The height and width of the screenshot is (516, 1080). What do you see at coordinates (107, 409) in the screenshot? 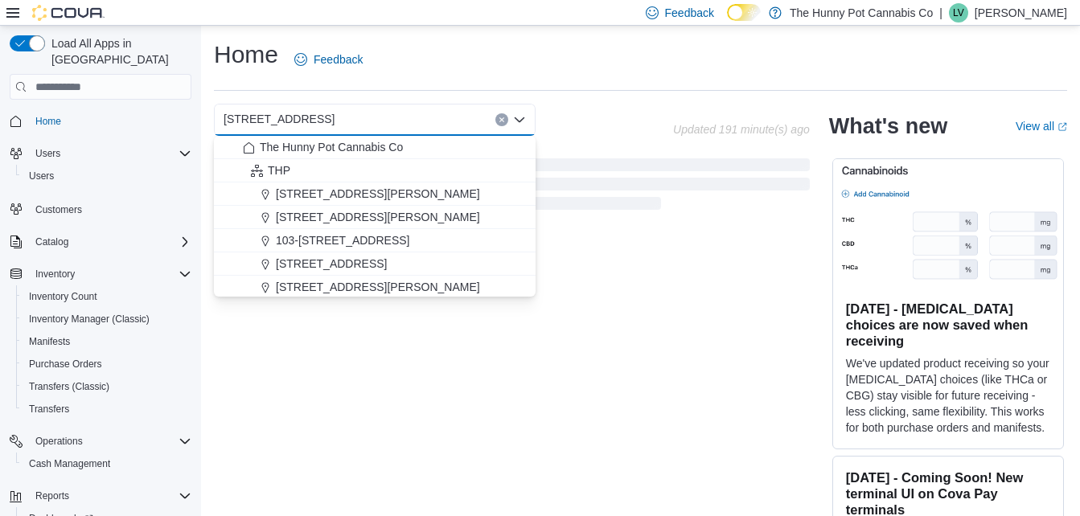
I see `button: Transfers` at bounding box center [107, 409].